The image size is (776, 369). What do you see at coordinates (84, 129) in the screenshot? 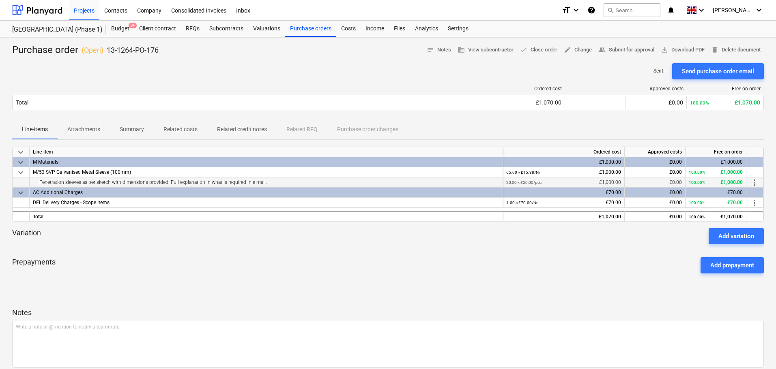
I see `p: Attachments` at bounding box center [84, 129].